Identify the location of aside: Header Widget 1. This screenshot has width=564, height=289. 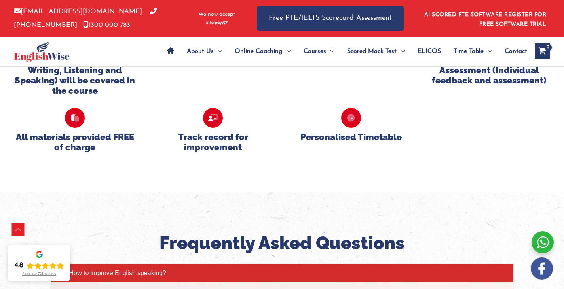
(485, 18).